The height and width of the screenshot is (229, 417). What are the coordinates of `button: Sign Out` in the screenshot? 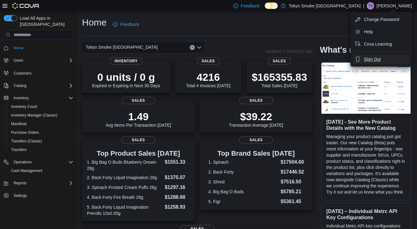 It's located at (381, 59).